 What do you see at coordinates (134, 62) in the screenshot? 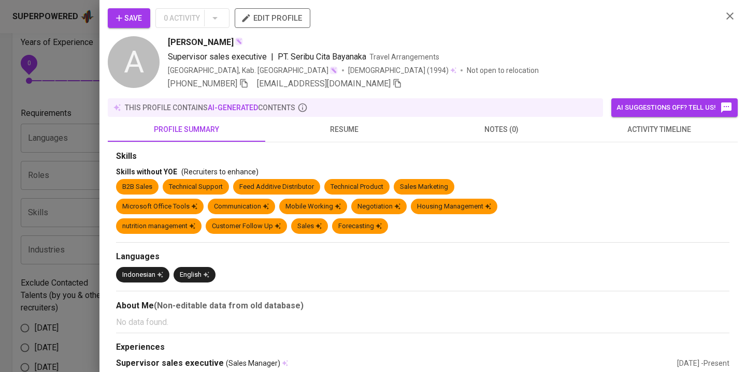
I see `div: A` at bounding box center [134, 62].